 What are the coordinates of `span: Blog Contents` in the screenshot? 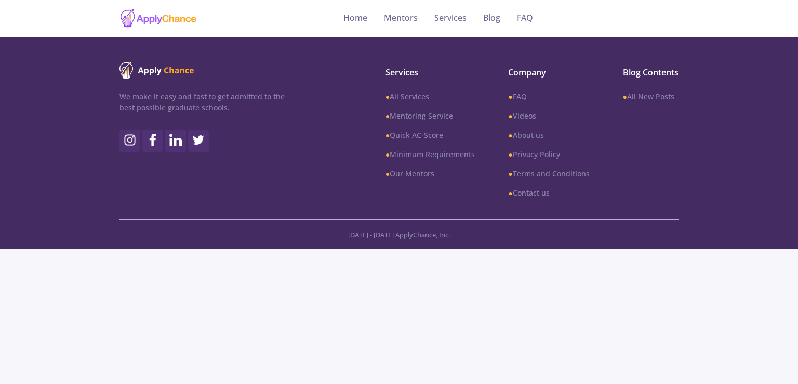 It's located at (651, 72).